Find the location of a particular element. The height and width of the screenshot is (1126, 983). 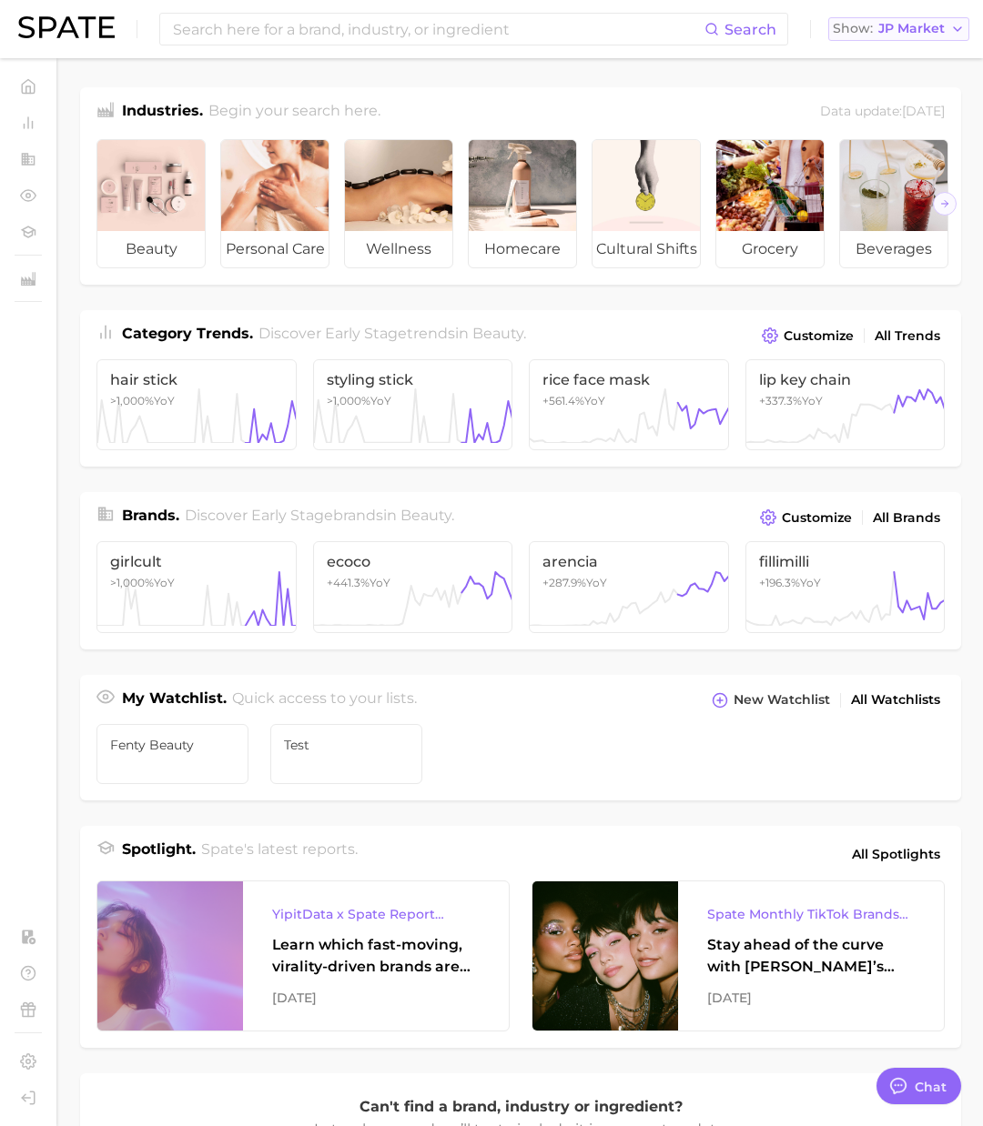

a: All Brands is located at coordinates (906, 518).